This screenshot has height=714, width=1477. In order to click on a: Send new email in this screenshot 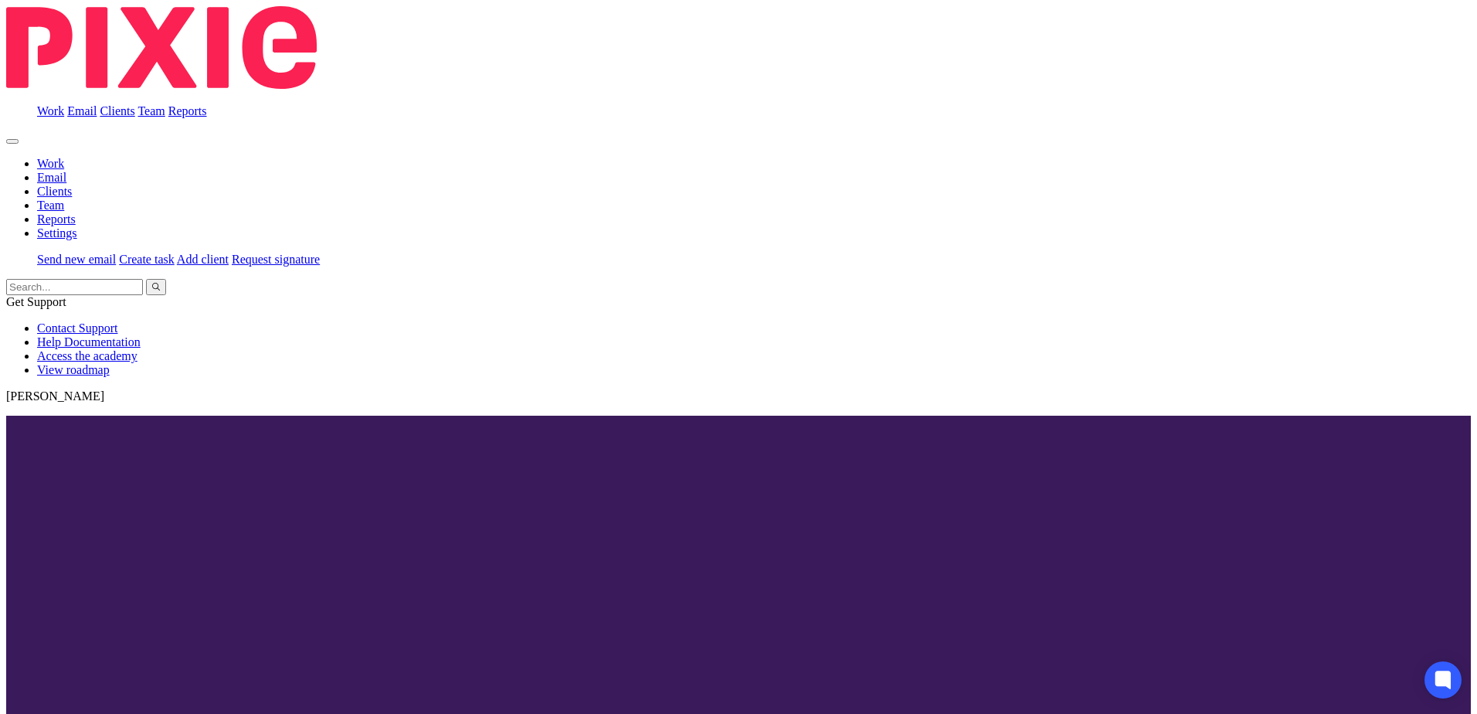, I will do `click(76, 259)`.